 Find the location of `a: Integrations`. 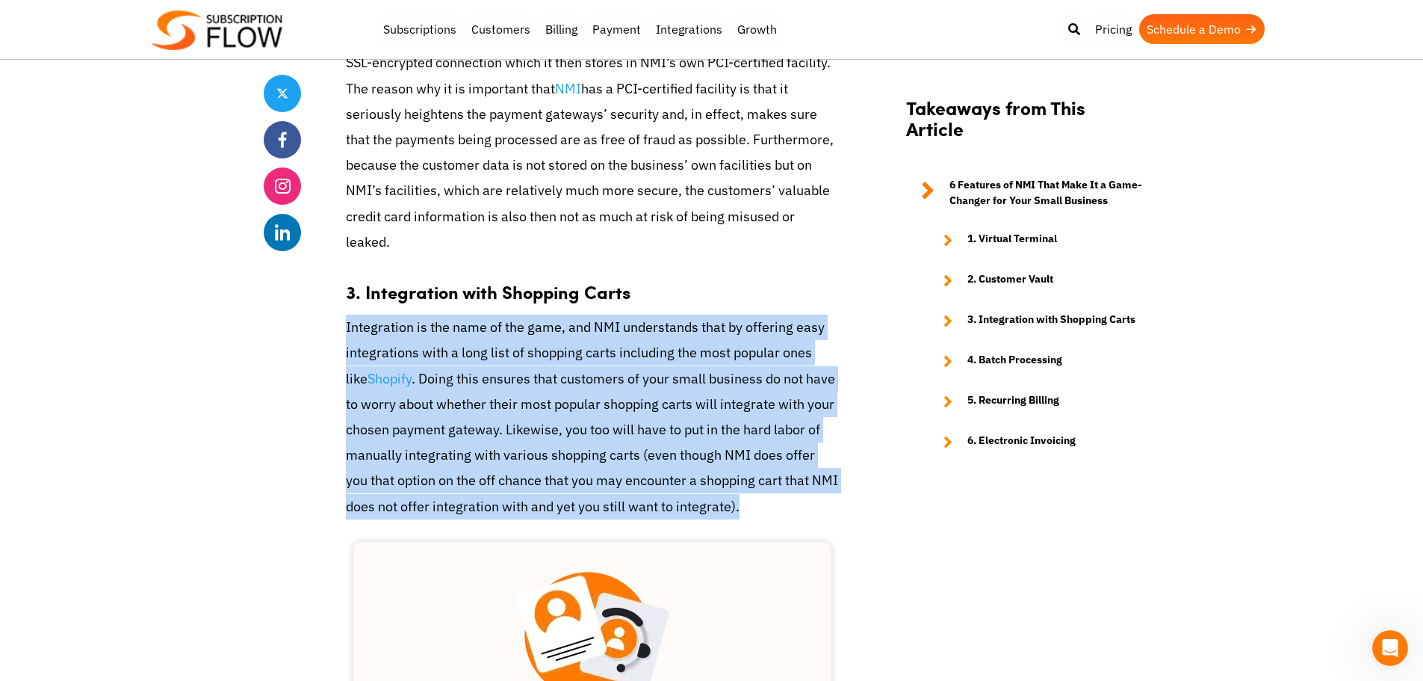

a: Integrations is located at coordinates (689, 29).